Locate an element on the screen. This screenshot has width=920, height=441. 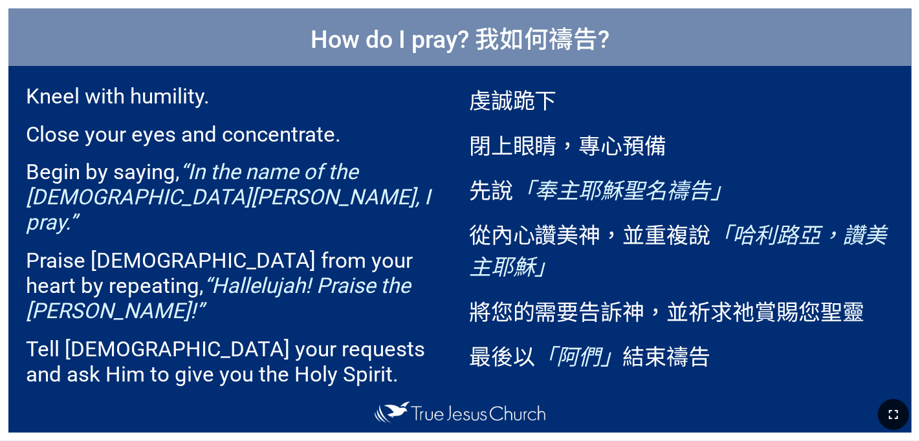
p: 從內心讚美神，並重複說 is located at coordinates (681, 250).